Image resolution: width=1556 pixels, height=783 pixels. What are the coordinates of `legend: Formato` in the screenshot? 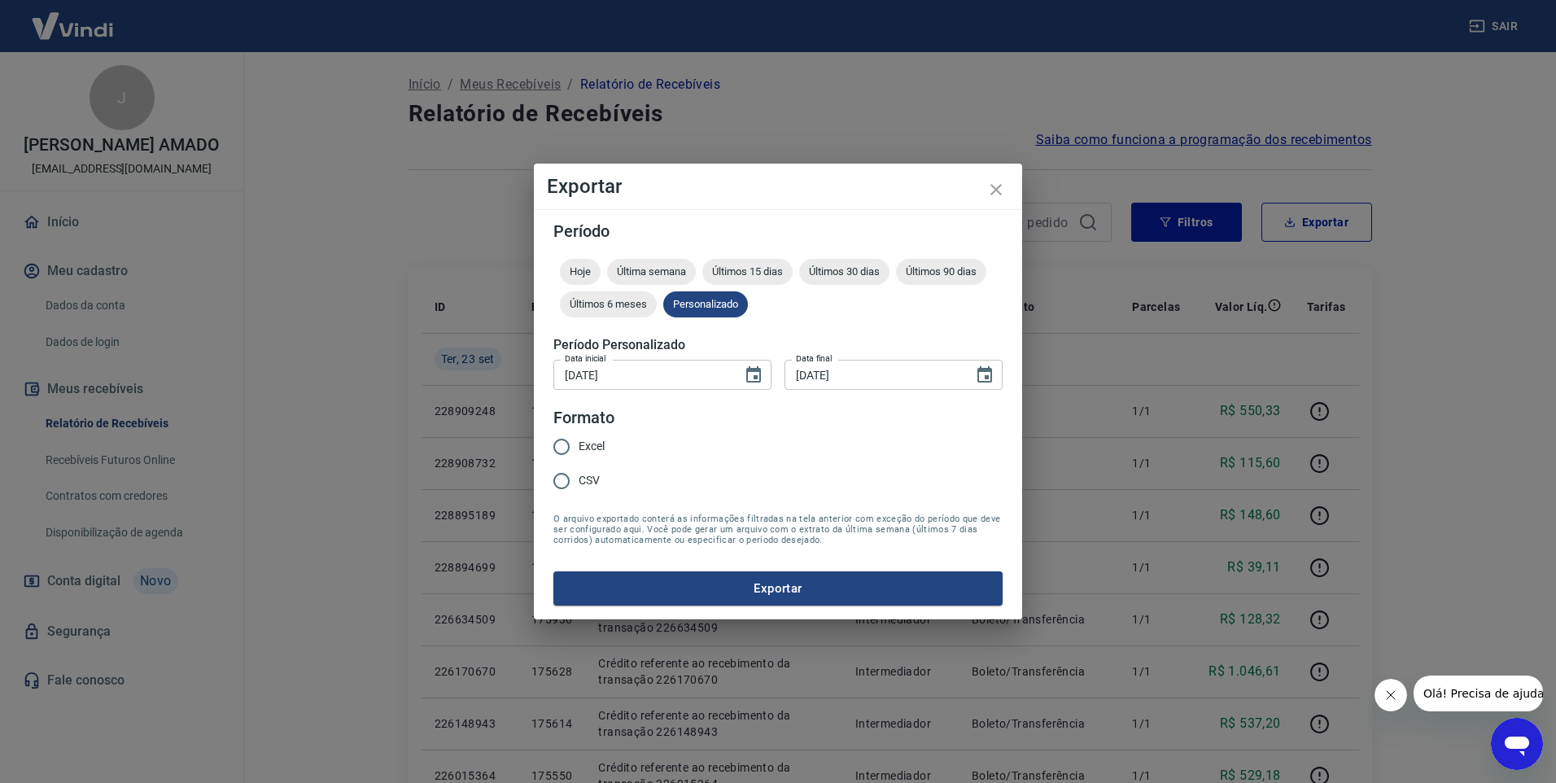 It's located at (584, 418).